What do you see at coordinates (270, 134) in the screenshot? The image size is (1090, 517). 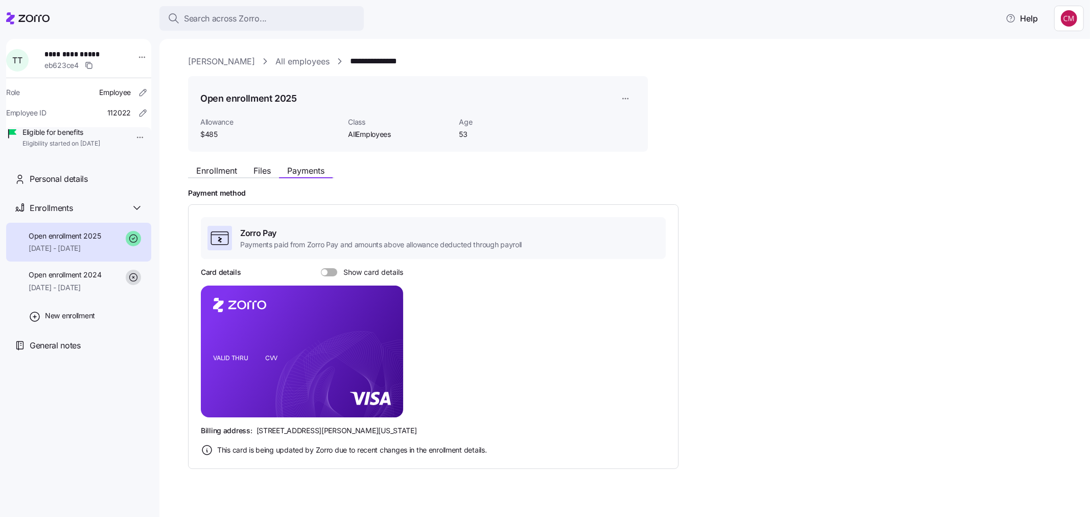 I see `span: $485` at bounding box center [270, 134].